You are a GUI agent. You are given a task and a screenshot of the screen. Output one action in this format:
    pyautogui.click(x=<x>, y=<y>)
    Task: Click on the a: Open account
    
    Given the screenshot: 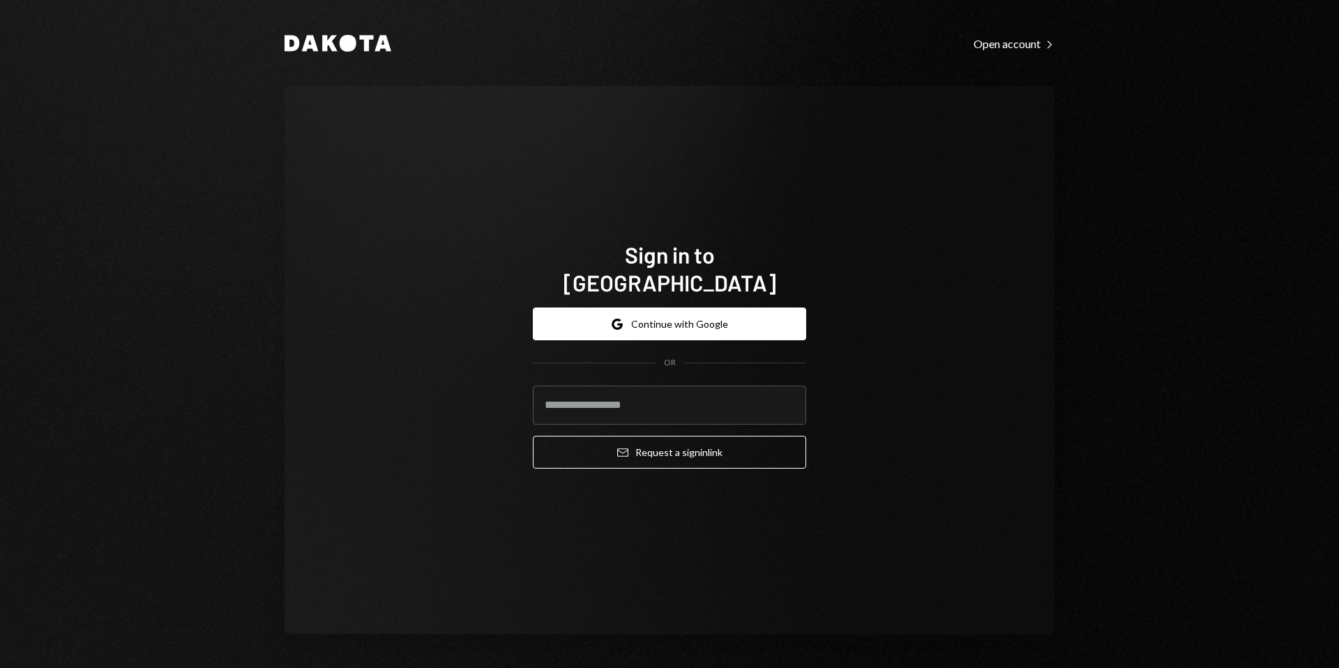 What is the action you would take?
    pyautogui.click(x=1014, y=43)
    